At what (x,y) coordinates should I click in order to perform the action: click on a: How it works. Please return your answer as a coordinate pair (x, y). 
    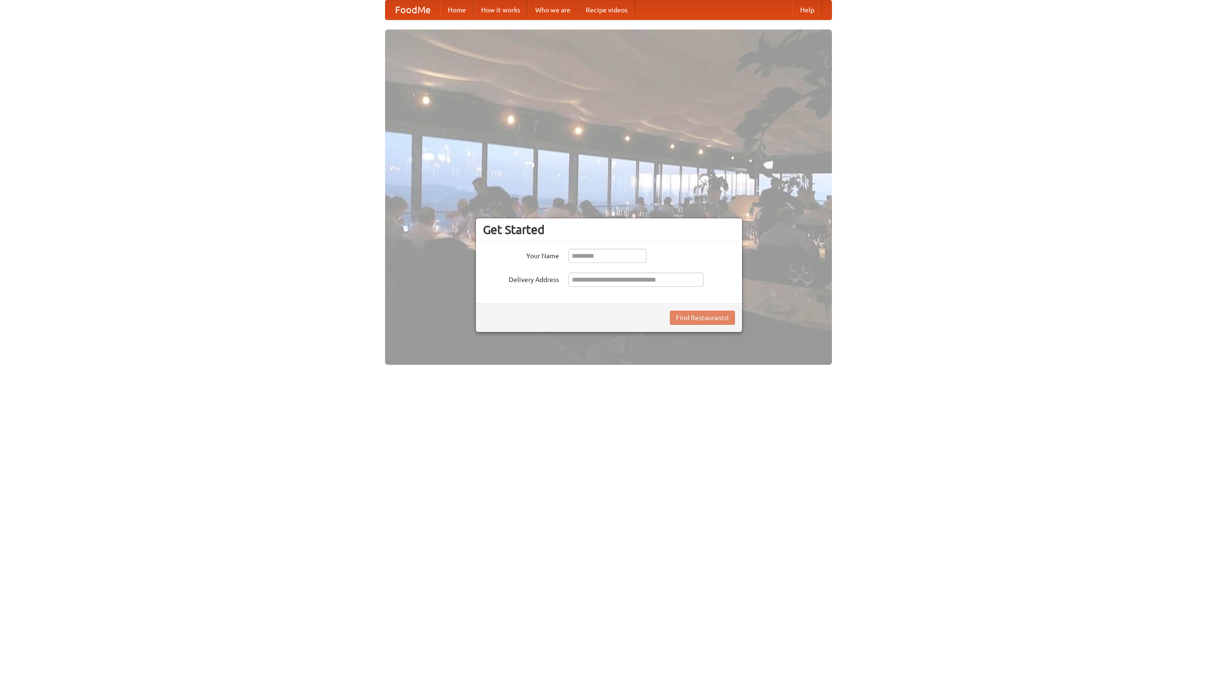
    Looking at the image, I should click on (501, 10).